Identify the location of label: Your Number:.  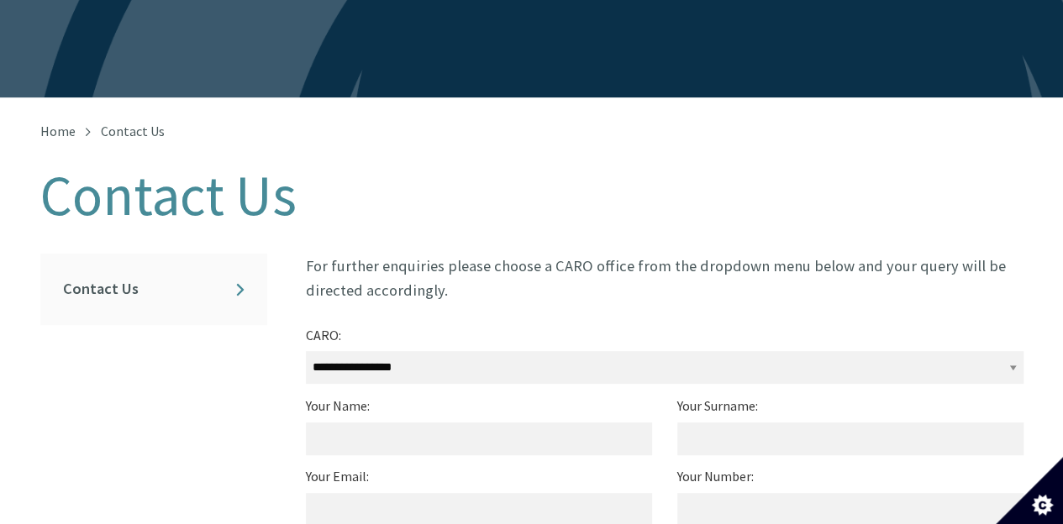
(715, 476).